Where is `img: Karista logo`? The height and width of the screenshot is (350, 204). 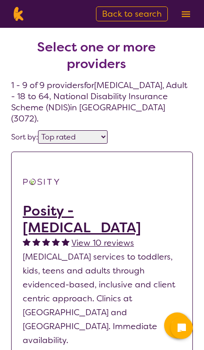 img: Karista logo is located at coordinates (18, 14).